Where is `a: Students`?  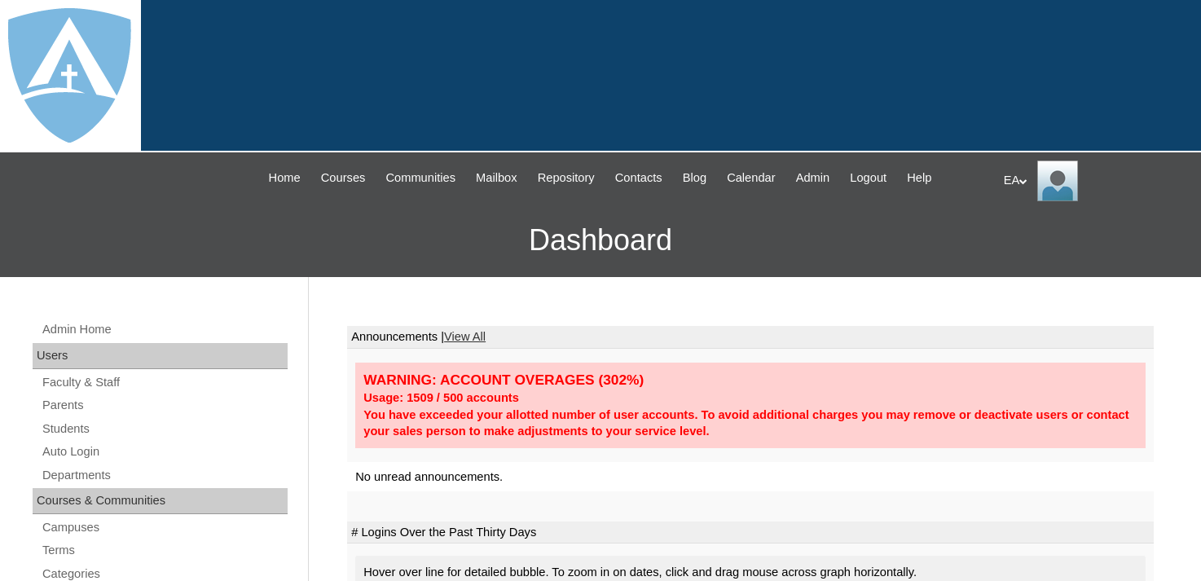
a: Students is located at coordinates (164, 429).